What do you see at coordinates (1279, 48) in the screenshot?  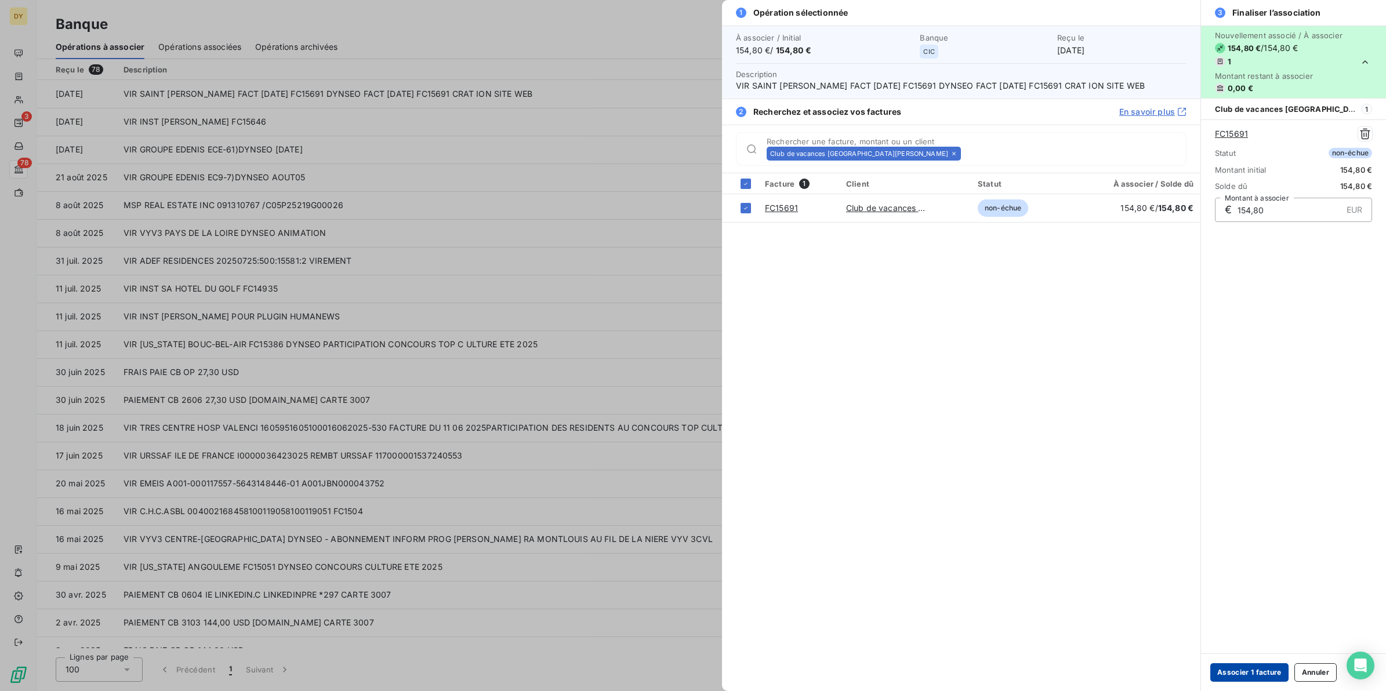 I see `span: / 154,80 €` at bounding box center [1279, 48].